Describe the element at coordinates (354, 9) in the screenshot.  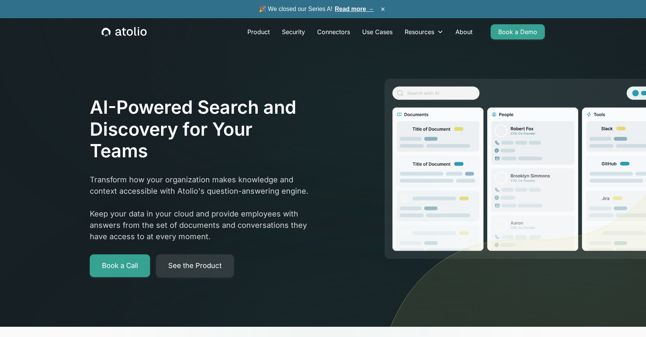
I see `a: Read more →` at that location.